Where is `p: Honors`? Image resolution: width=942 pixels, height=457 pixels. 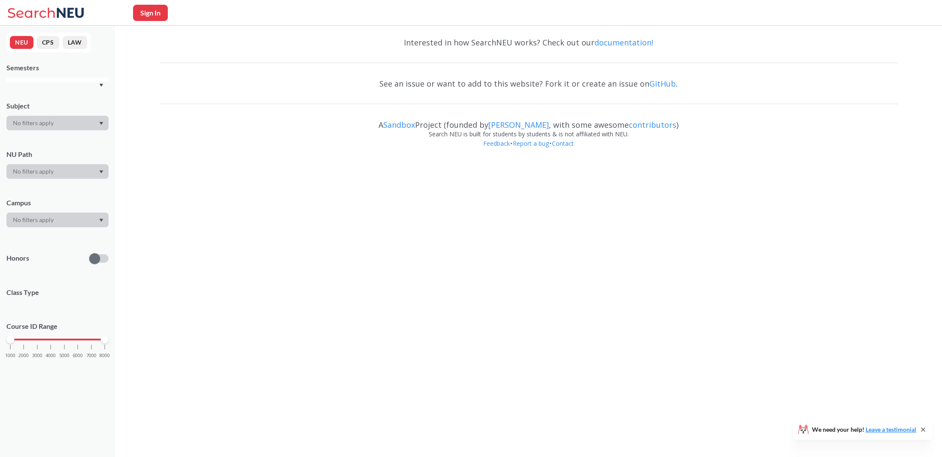 p: Honors is located at coordinates (18, 258).